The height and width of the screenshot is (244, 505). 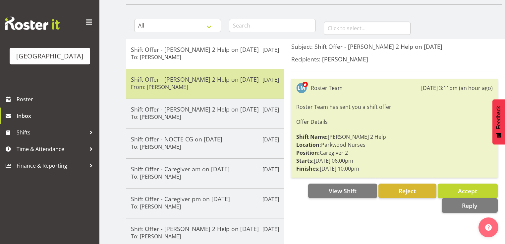 What do you see at coordinates (273, 26) in the screenshot?
I see `input: Search` at bounding box center [273, 26].